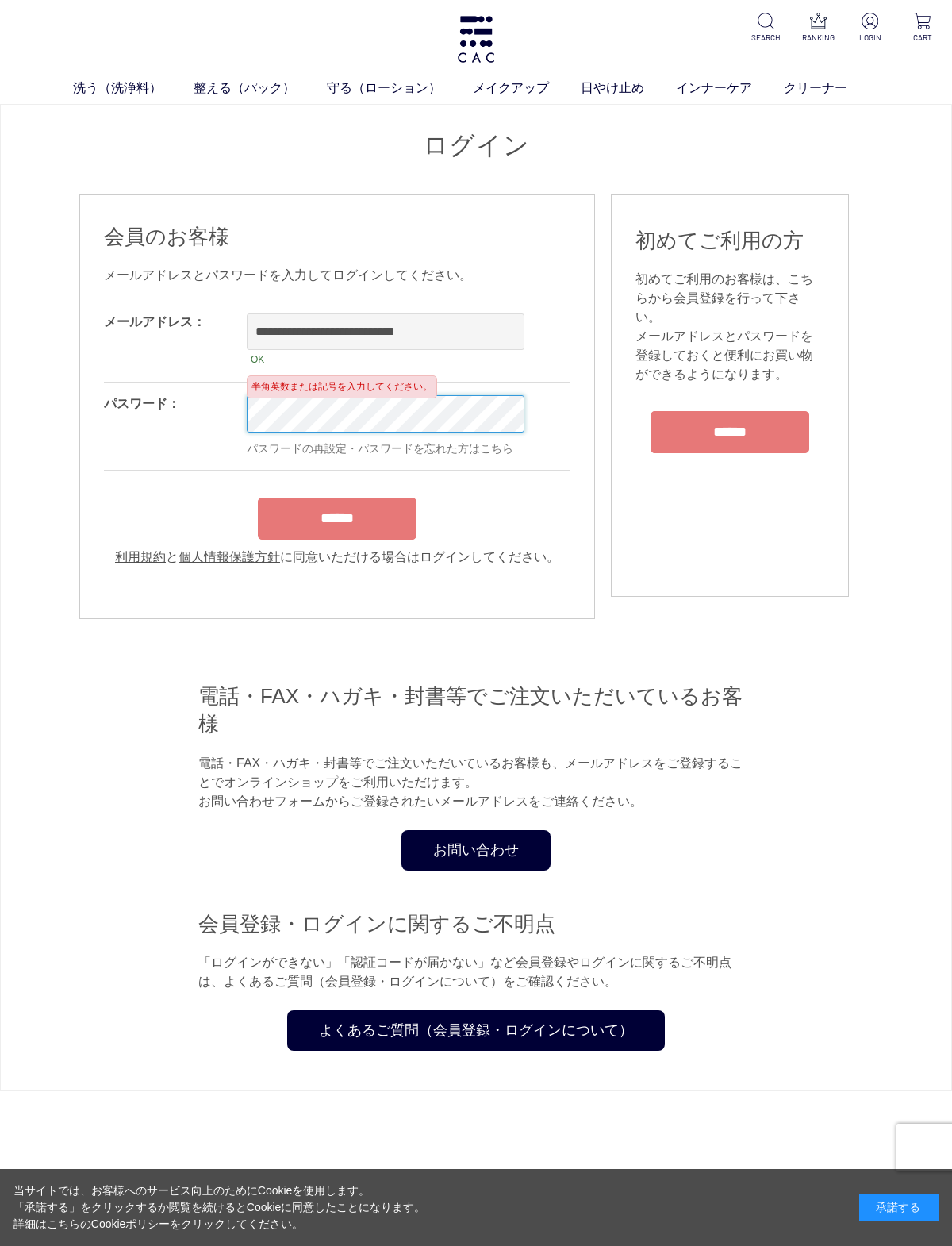  I want to click on p: RANKING, so click(818, 37).